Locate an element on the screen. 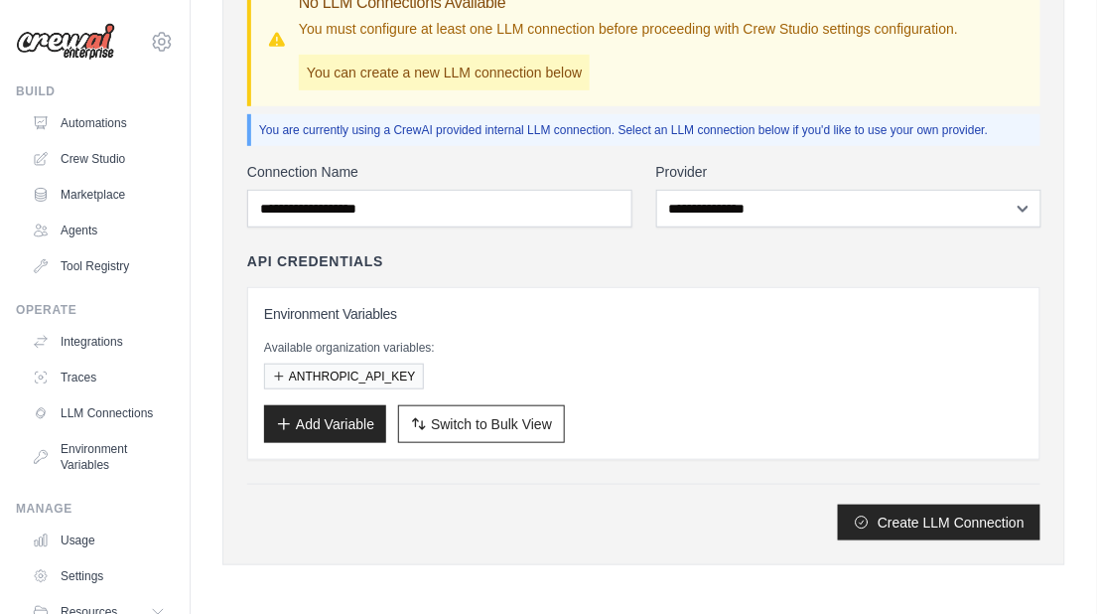 This screenshot has width=1097, height=614. img: Logo is located at coordinates (66, 42).